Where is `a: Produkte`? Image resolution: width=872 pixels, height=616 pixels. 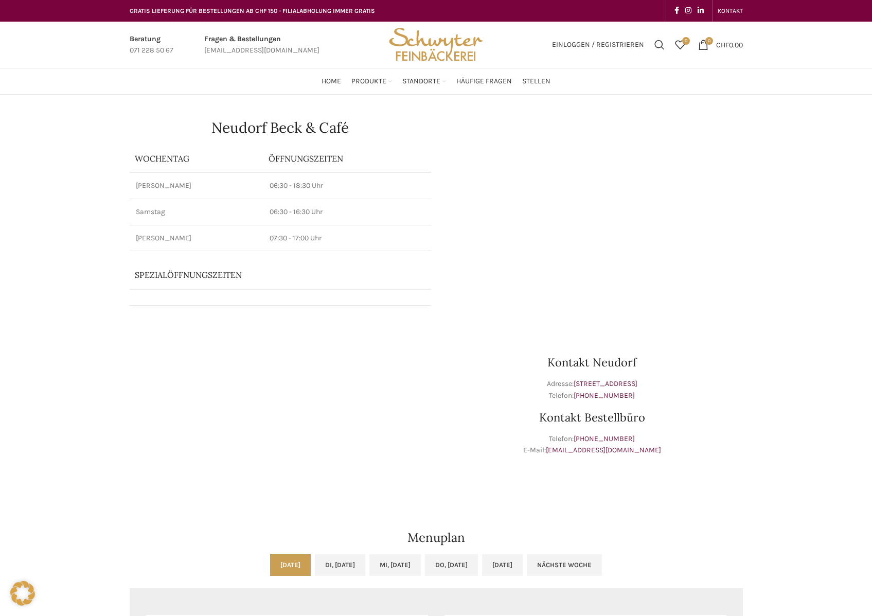
a: Produkte is located at coordinates (371, 81).